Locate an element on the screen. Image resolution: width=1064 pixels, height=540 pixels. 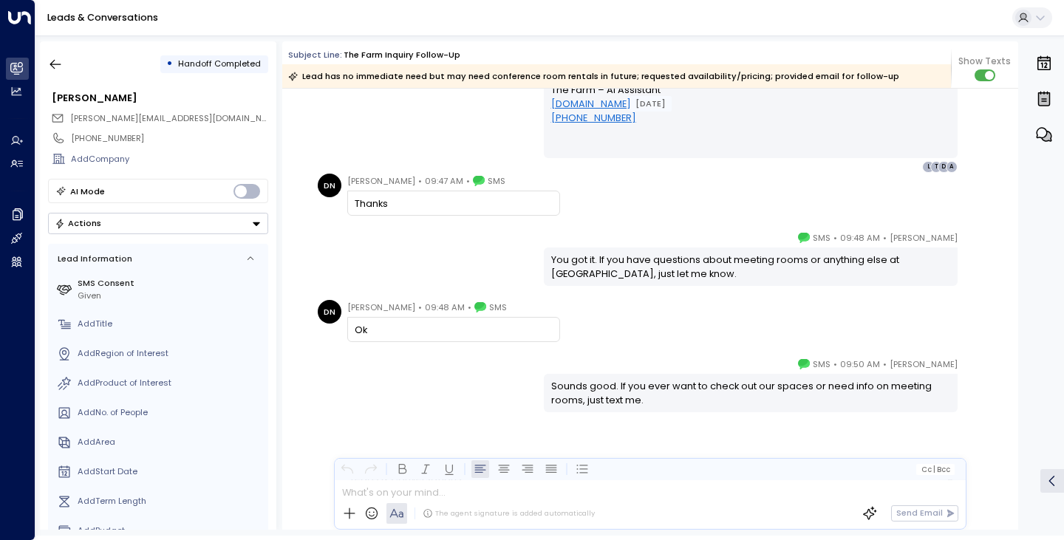
div: Actions is located at coordinates (78, 223).